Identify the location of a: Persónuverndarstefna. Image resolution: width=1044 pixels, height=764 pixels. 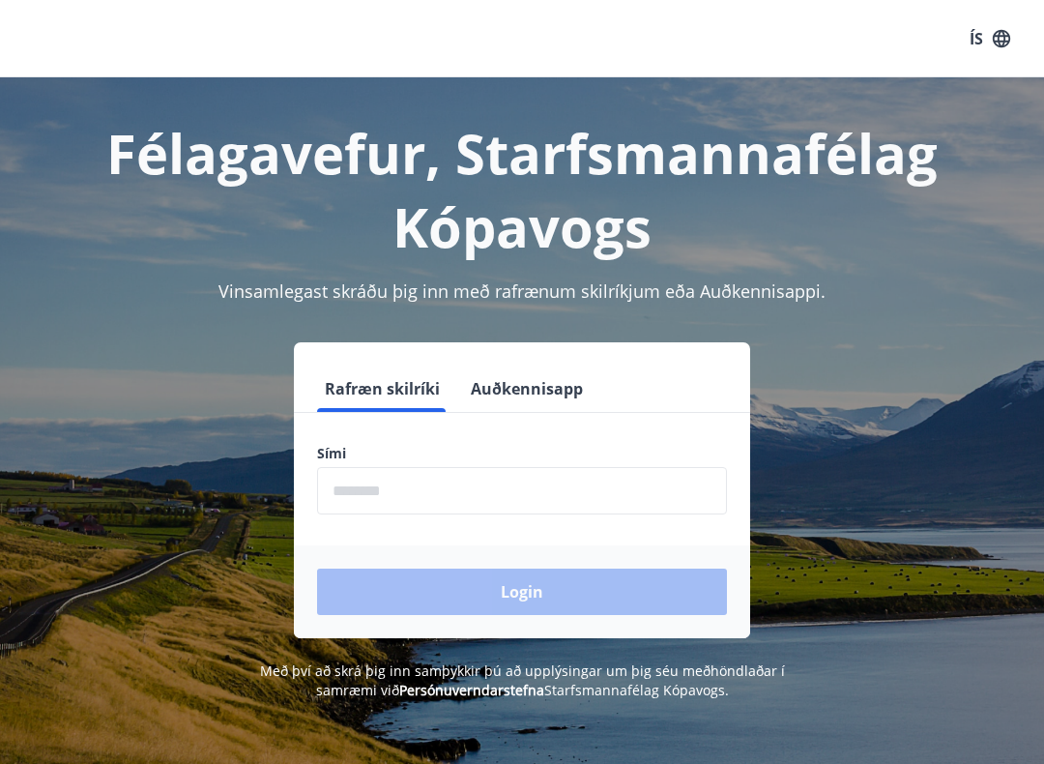
(472, 690).